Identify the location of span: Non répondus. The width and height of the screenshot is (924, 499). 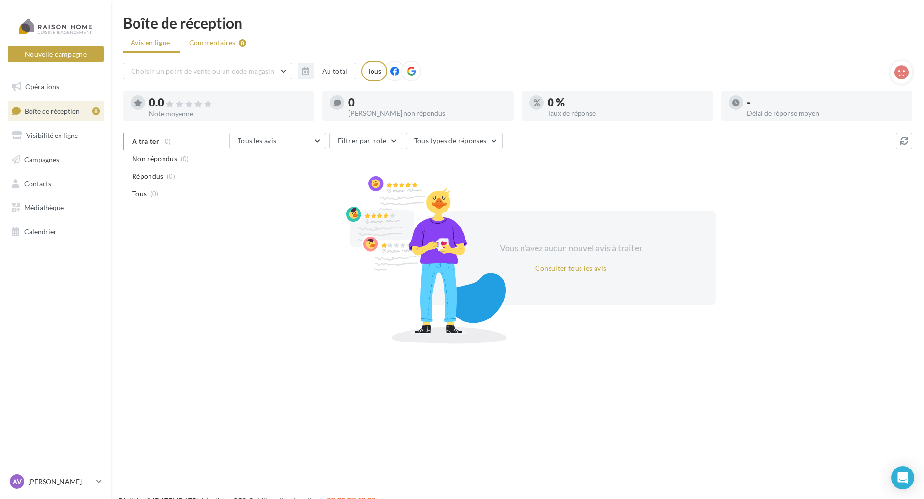
(154, 159).